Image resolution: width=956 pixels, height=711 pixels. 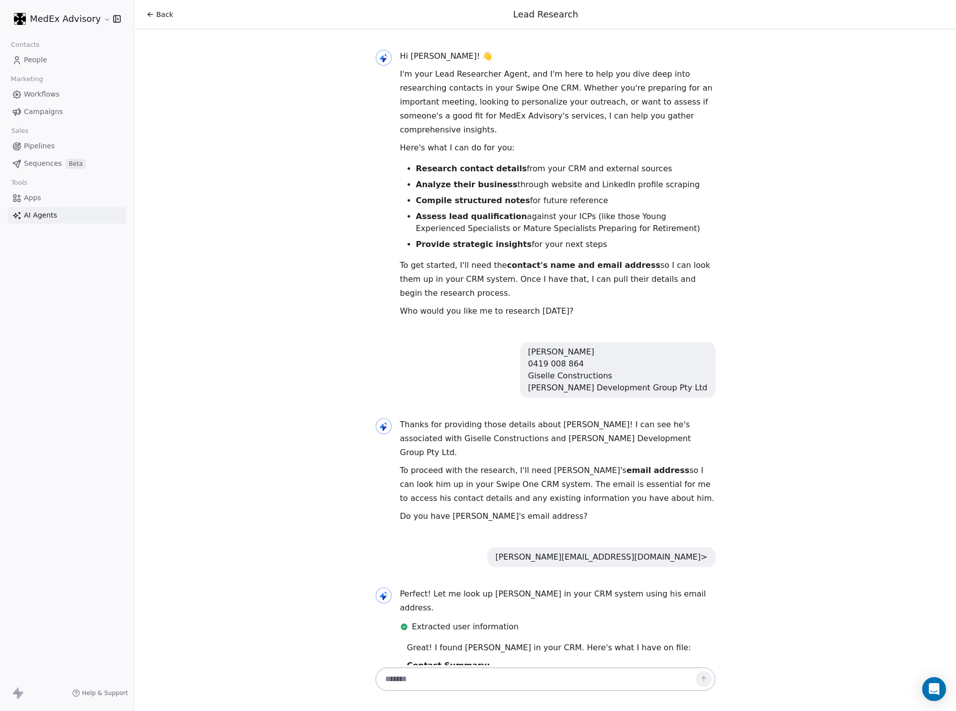 I want to click on a: Workflows, so click(x=67, y=94).